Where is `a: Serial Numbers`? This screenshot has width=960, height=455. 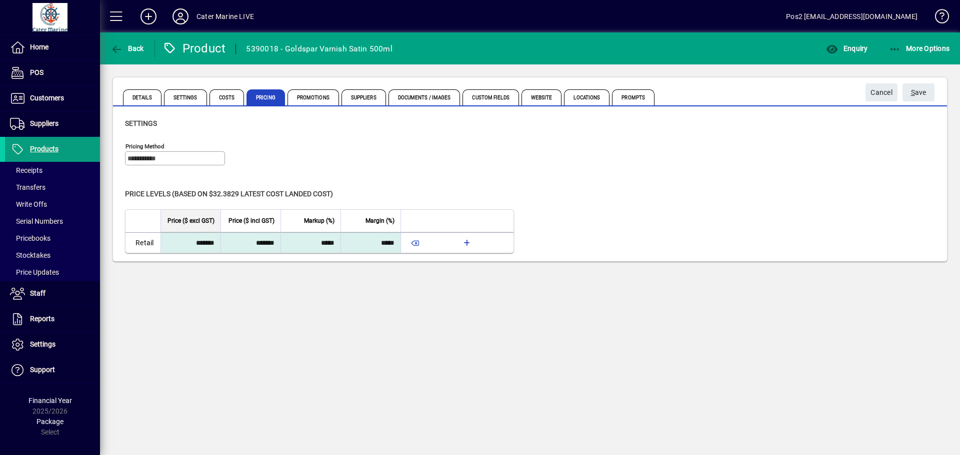 a: Serial Numbers is located at coordinates (52, 221).